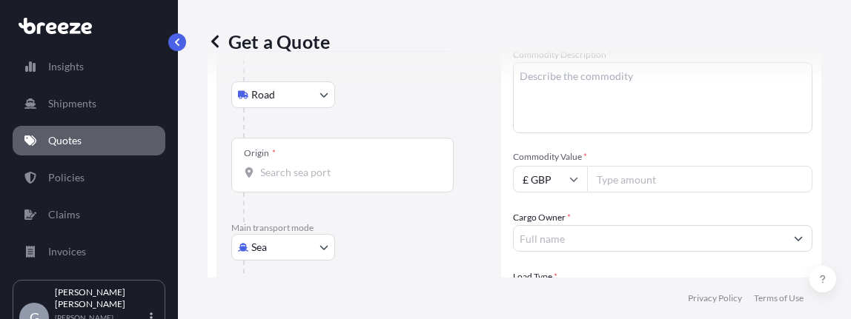  Describe the element at coordinates (89, 67) in the screenshot. I see `a: Insights` at that location.